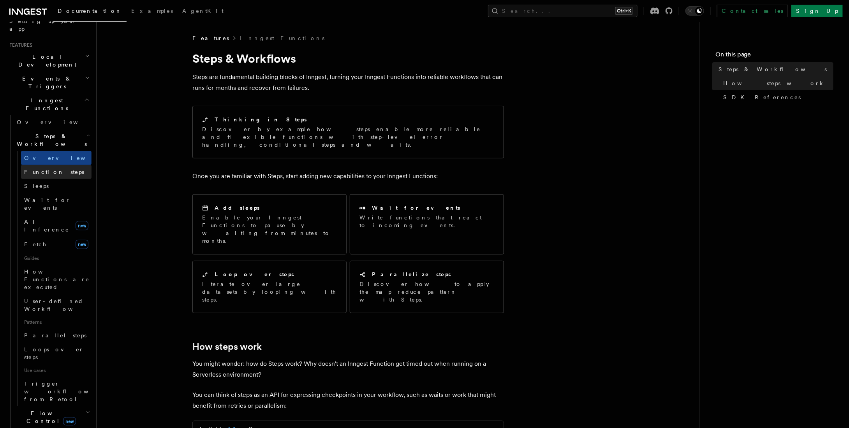  Describe the element at coordinates (56, 204) in the screenshot. I see `a: Wait for events` at that location.